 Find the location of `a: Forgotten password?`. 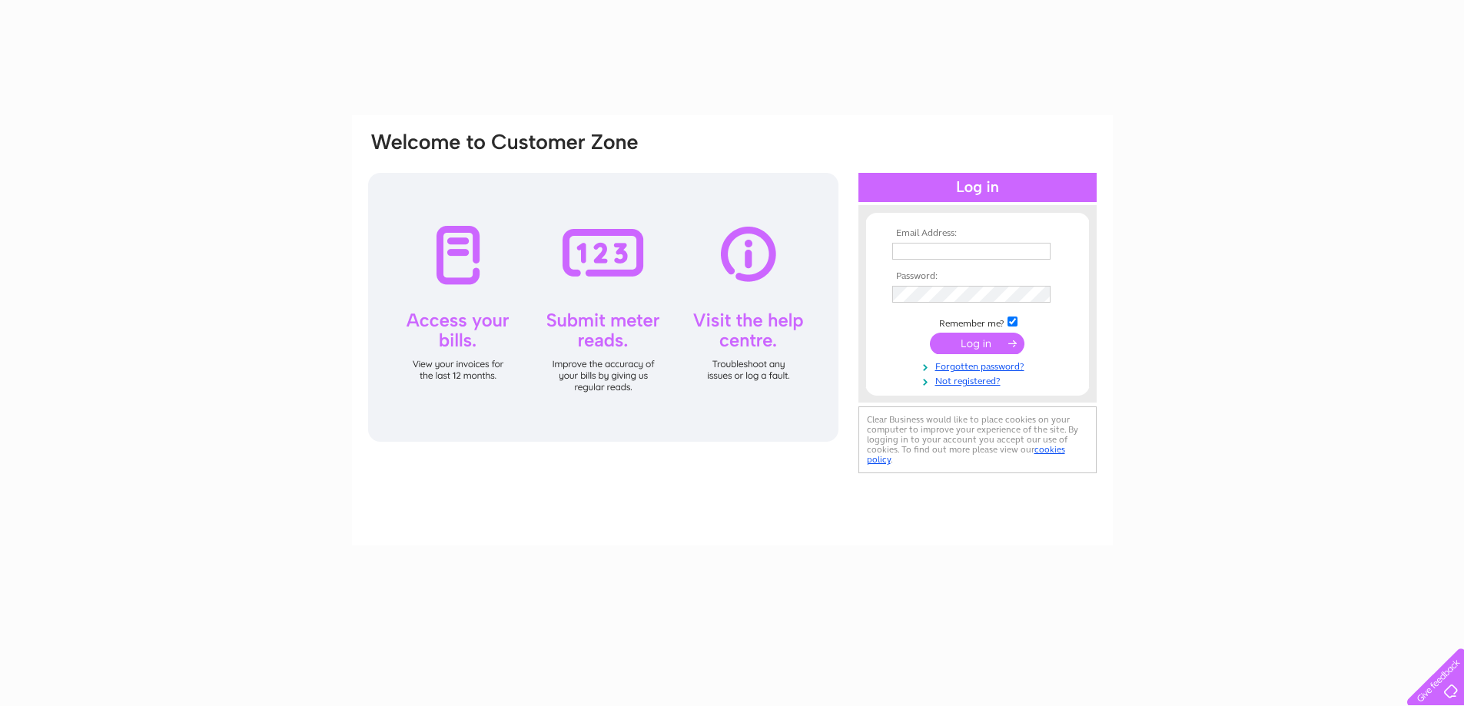

a: Forgotten password? is located at coordinates (979, 365).